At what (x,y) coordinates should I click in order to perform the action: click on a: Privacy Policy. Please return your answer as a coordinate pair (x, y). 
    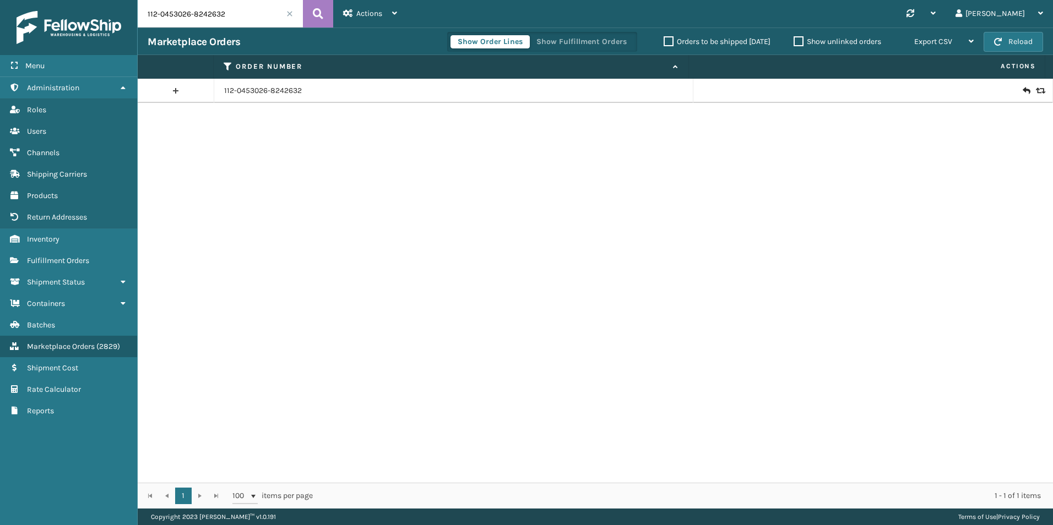
    Looking at the image, I should click on (1018, 517).